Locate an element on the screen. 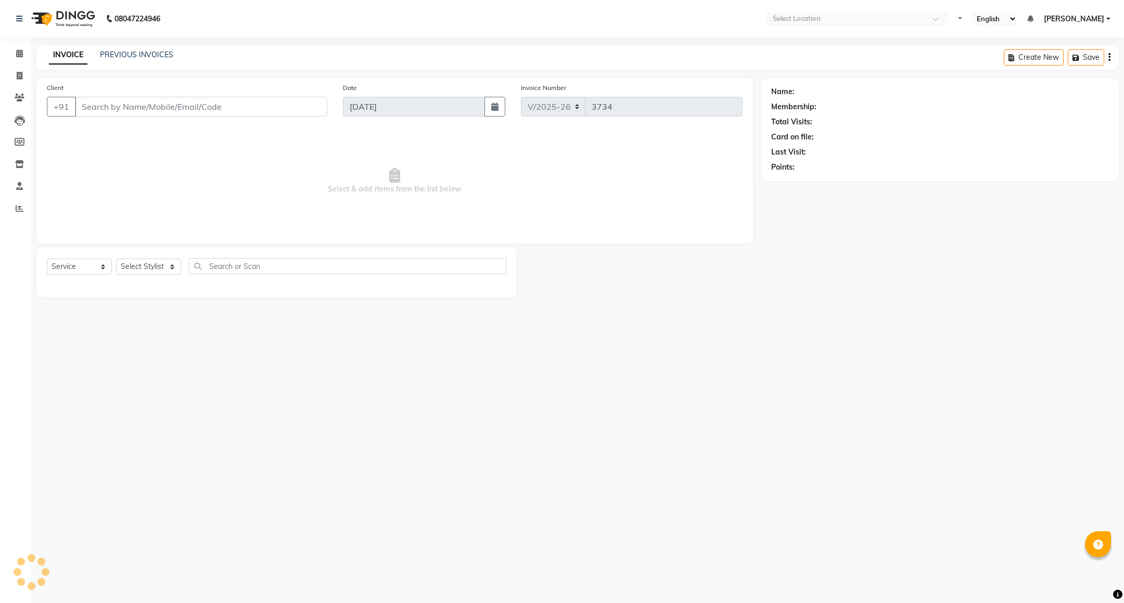 This screenshot has height=603, width=1124. div: Select Location is located at coordinates (797, 19).